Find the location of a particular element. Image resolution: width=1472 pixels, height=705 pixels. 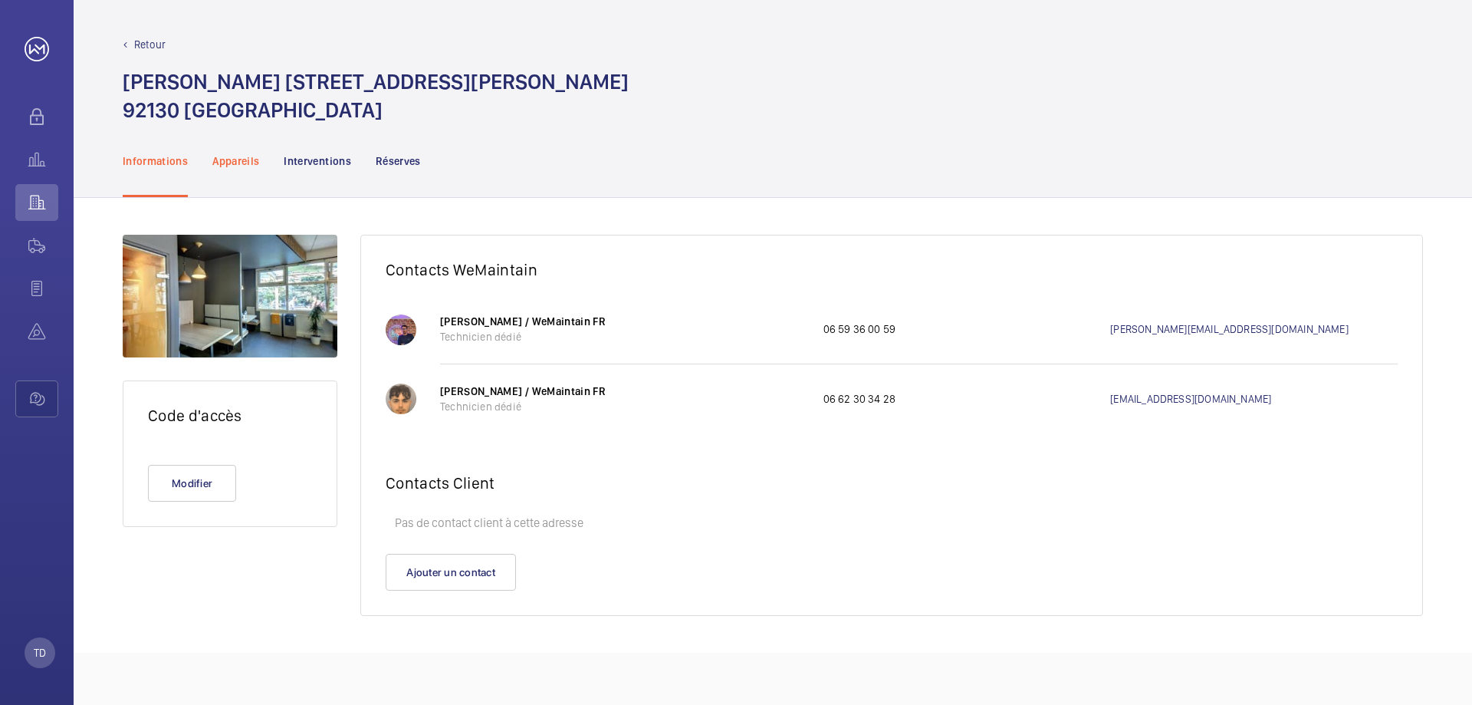

p: Interventions is located at coordinates (317, 161).